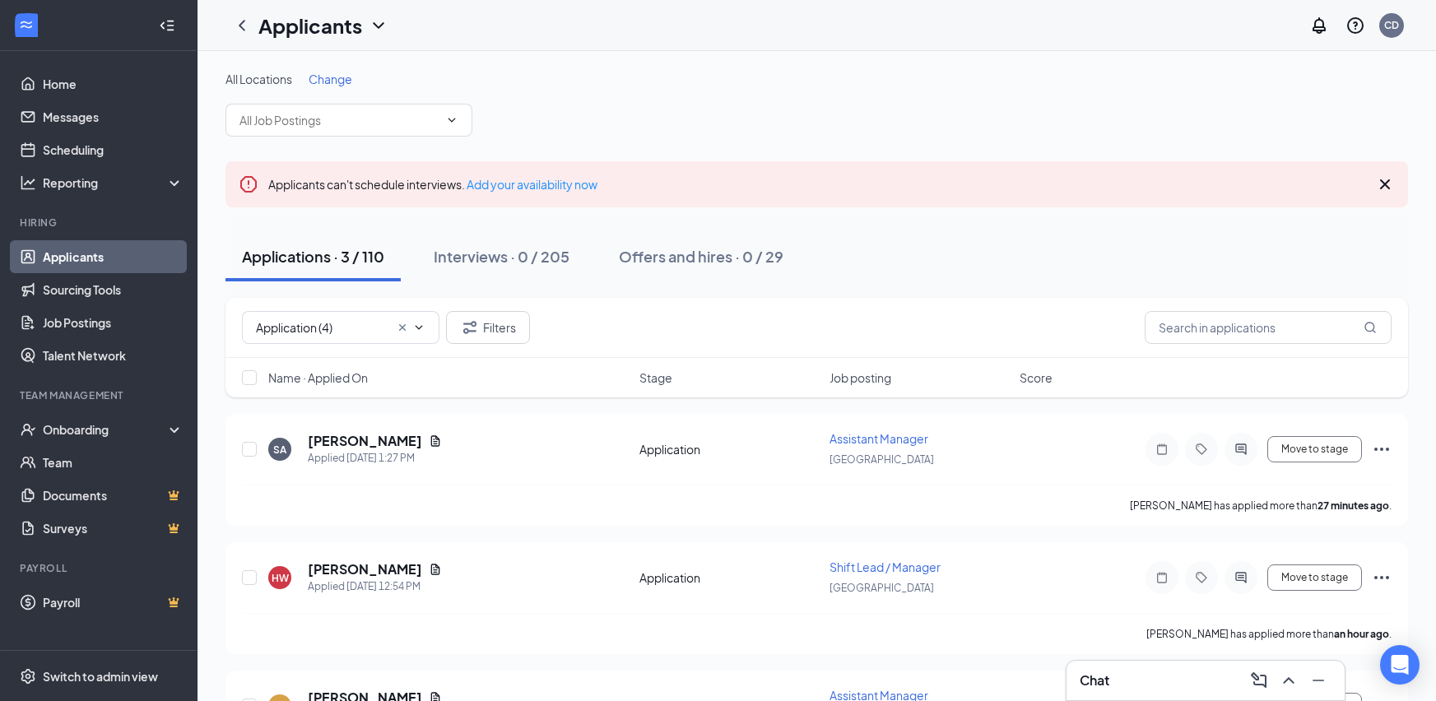 The width and height of the screenshot is (1436, 701). I want to click on a: Add your availability now, so click(532, 184).